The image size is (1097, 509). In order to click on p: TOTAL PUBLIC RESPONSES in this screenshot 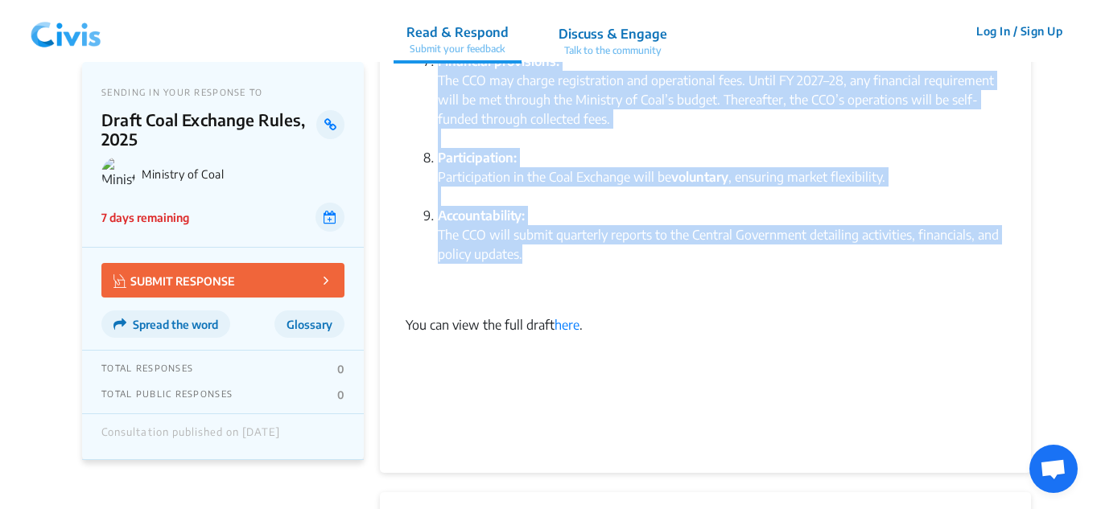, I will do `click(167, 395)`.